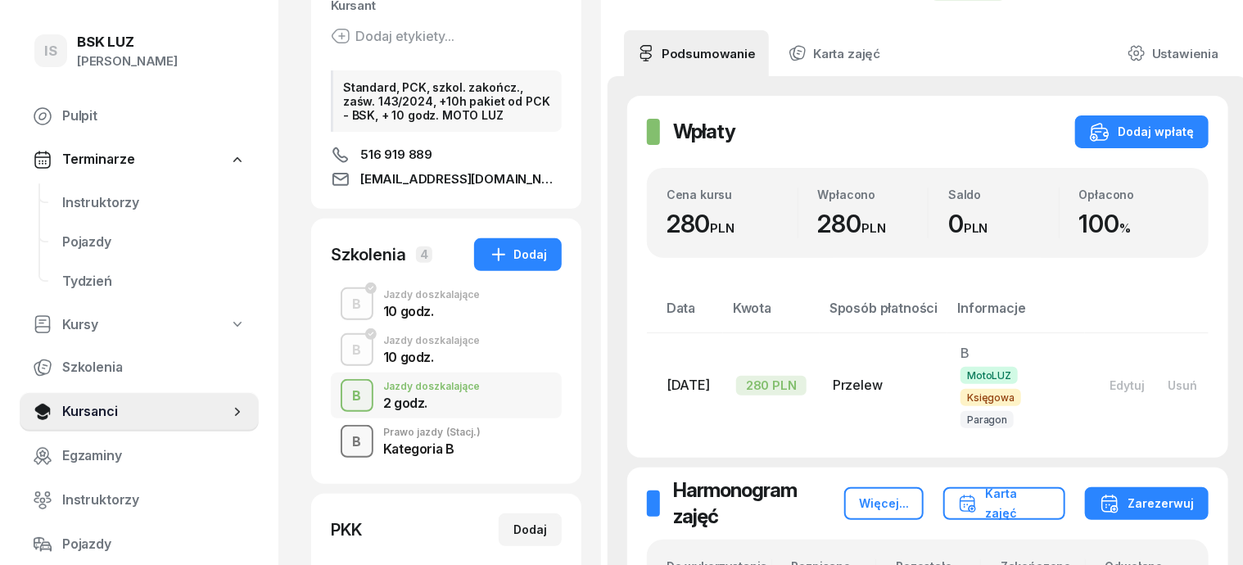 This screenshot has width=1243, height=565. I want to click on a: Podsumowanie, so click(696, 53).